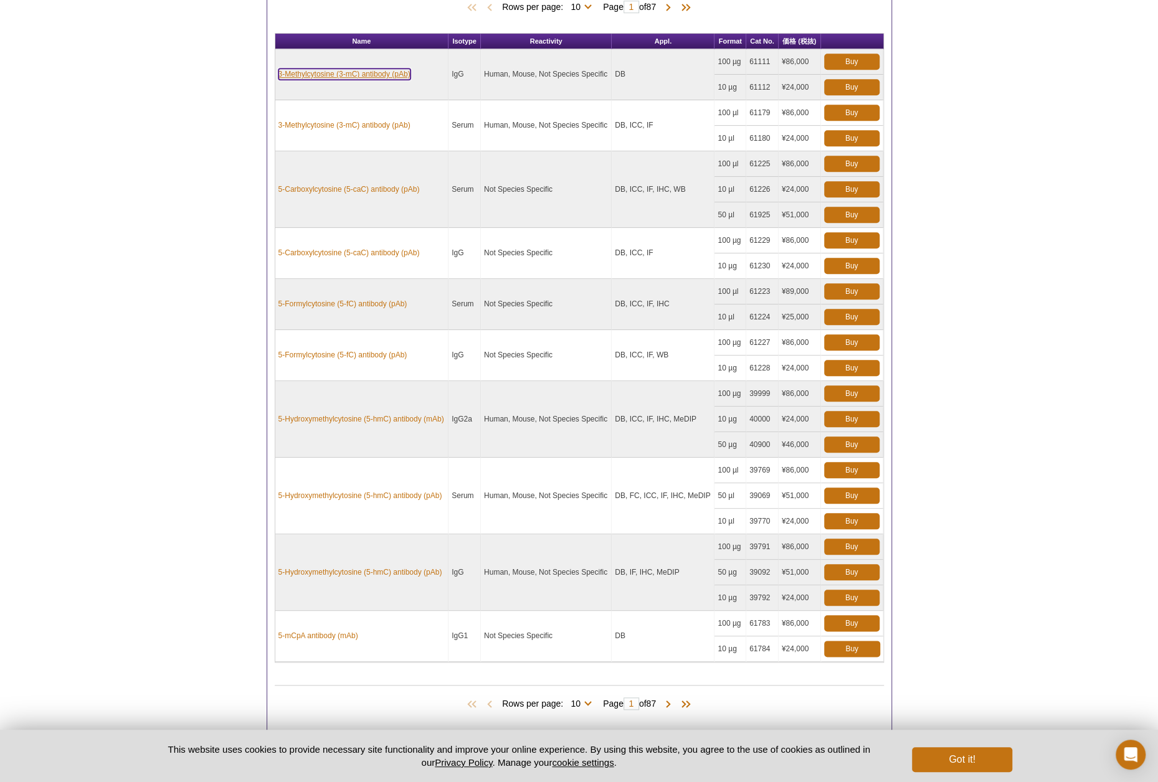  What do you see at coordinates (762, 649) in the screenshot?
I see `td: 61784` at bounding box center [762, 649].